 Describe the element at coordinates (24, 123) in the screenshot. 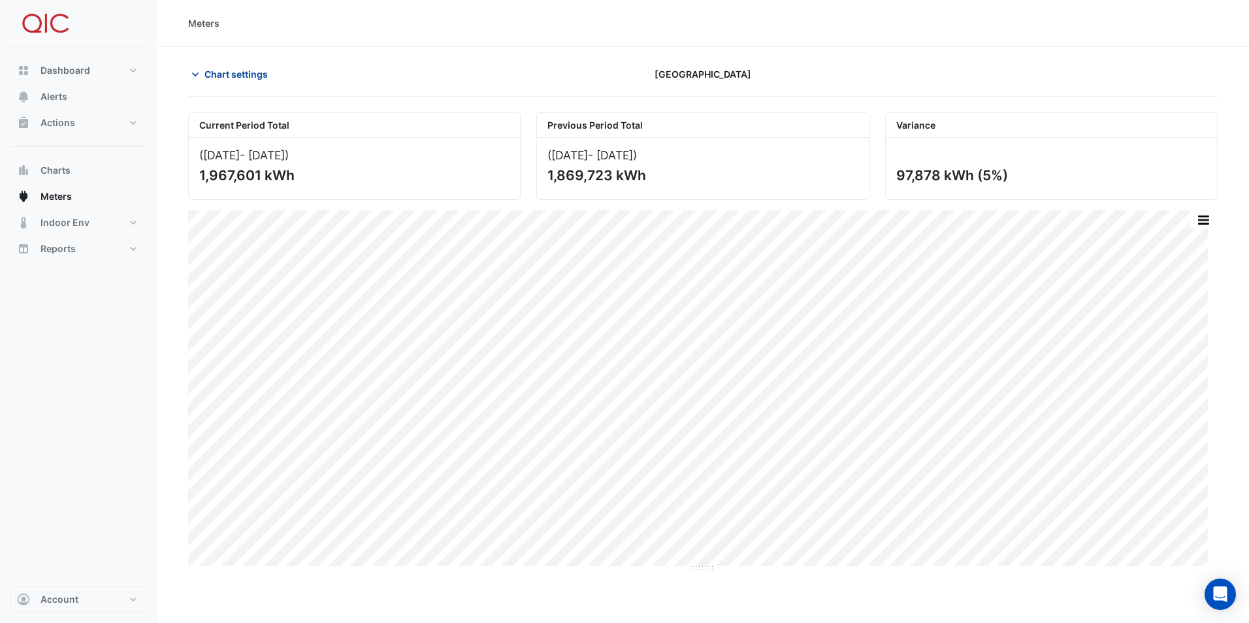

I see `app-icon: Actions` at that location.